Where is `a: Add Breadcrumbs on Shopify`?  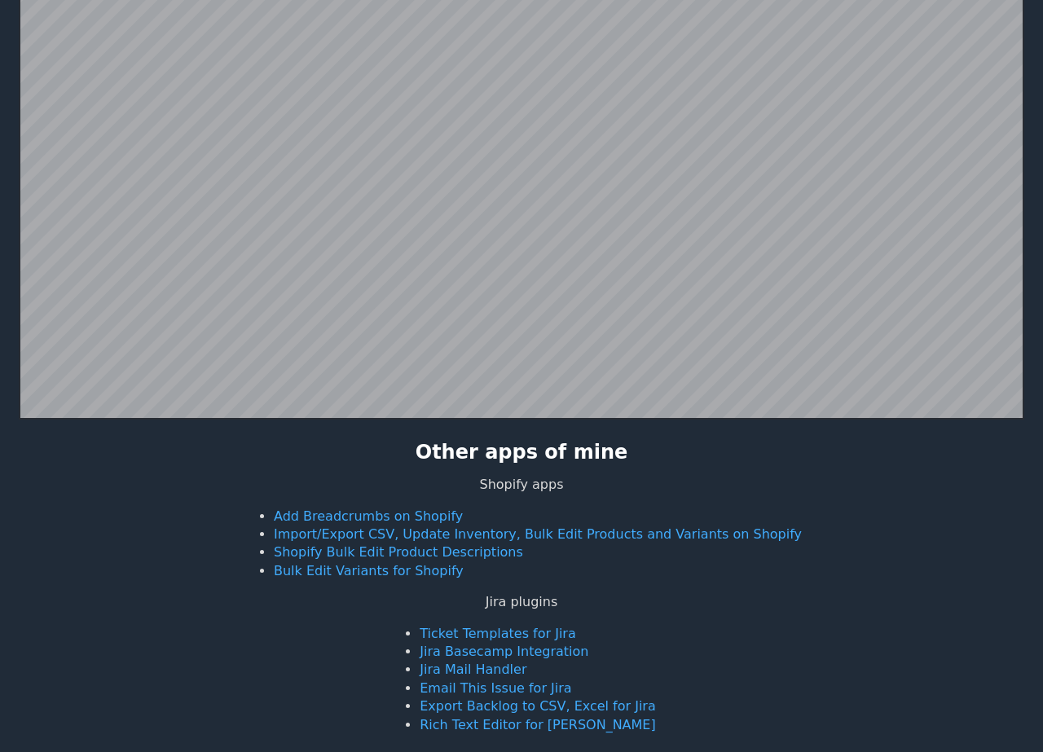 a: Add Breadcrumbs on Shopify is located at coordinates (368, 516).